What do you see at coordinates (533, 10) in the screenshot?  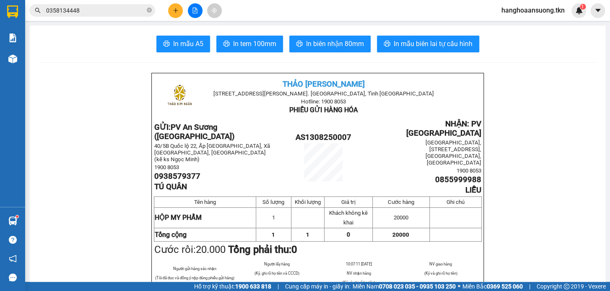 I see `span: hanghoaansuong.tkn` at bounding box center [533, 10].